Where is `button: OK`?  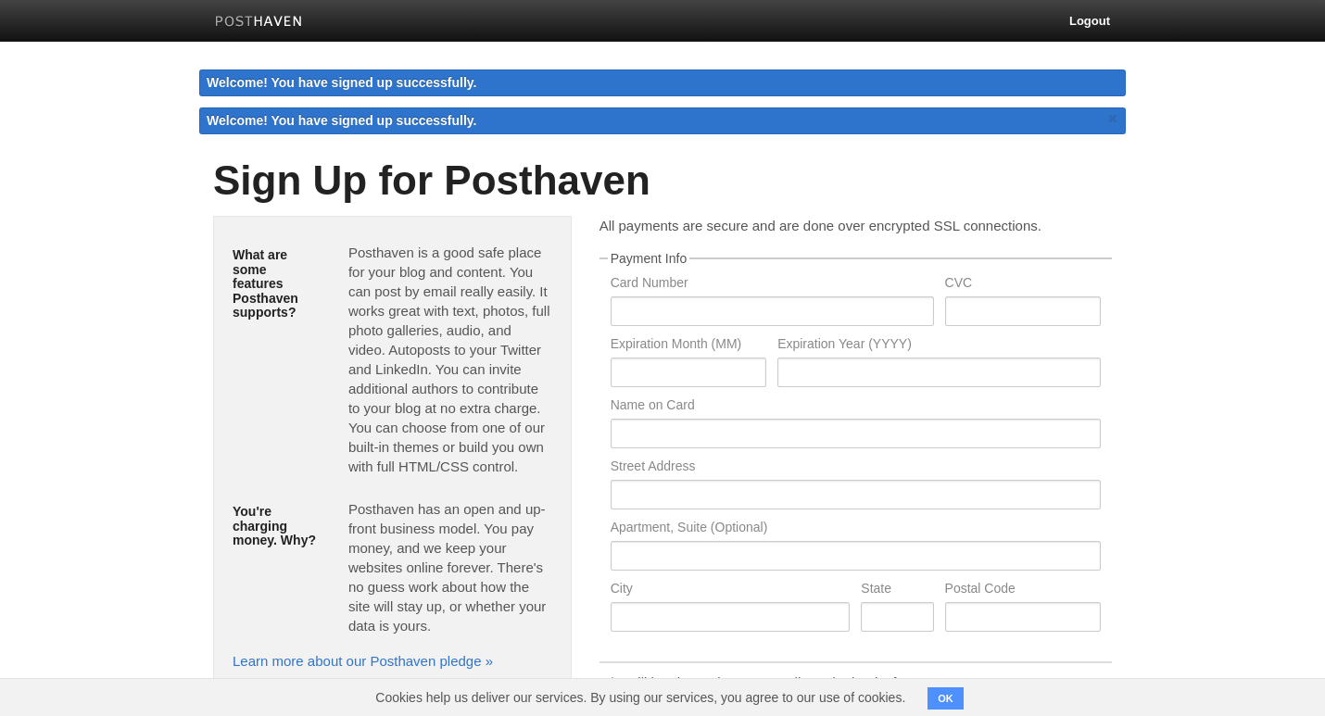
button: OK is located at coordinates (945, 698).